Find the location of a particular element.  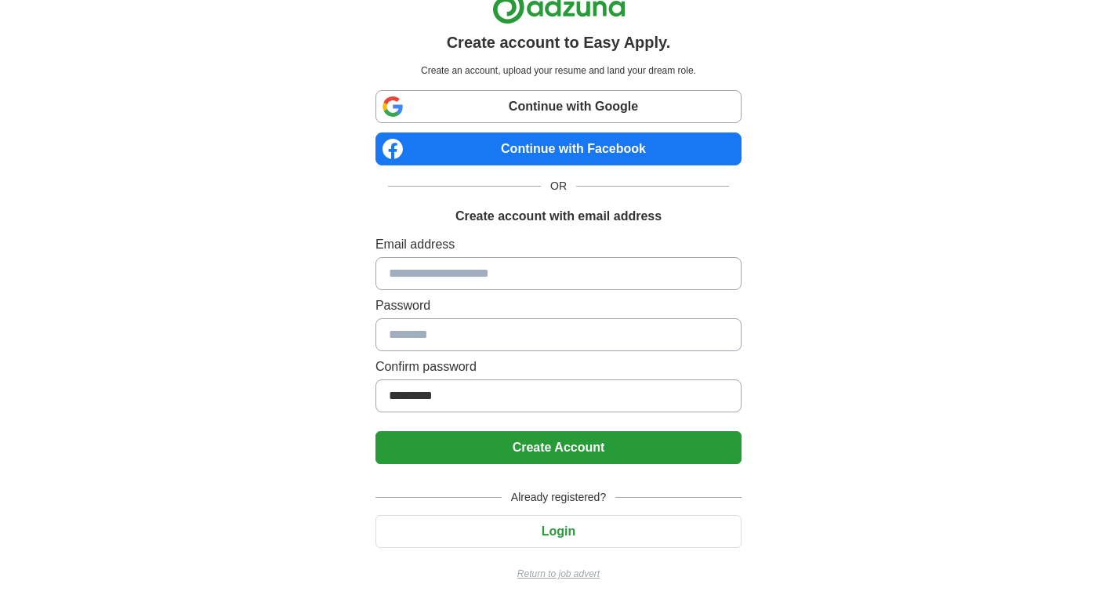

label: Password is located at coordinates (558, 306).